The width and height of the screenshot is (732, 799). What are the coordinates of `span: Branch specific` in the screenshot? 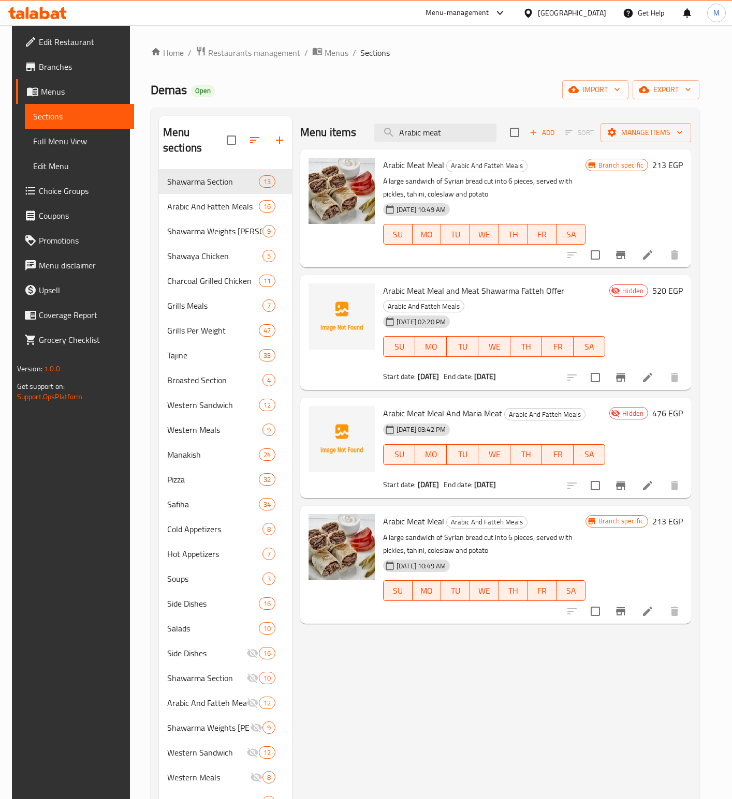 It's located at (620, 521).